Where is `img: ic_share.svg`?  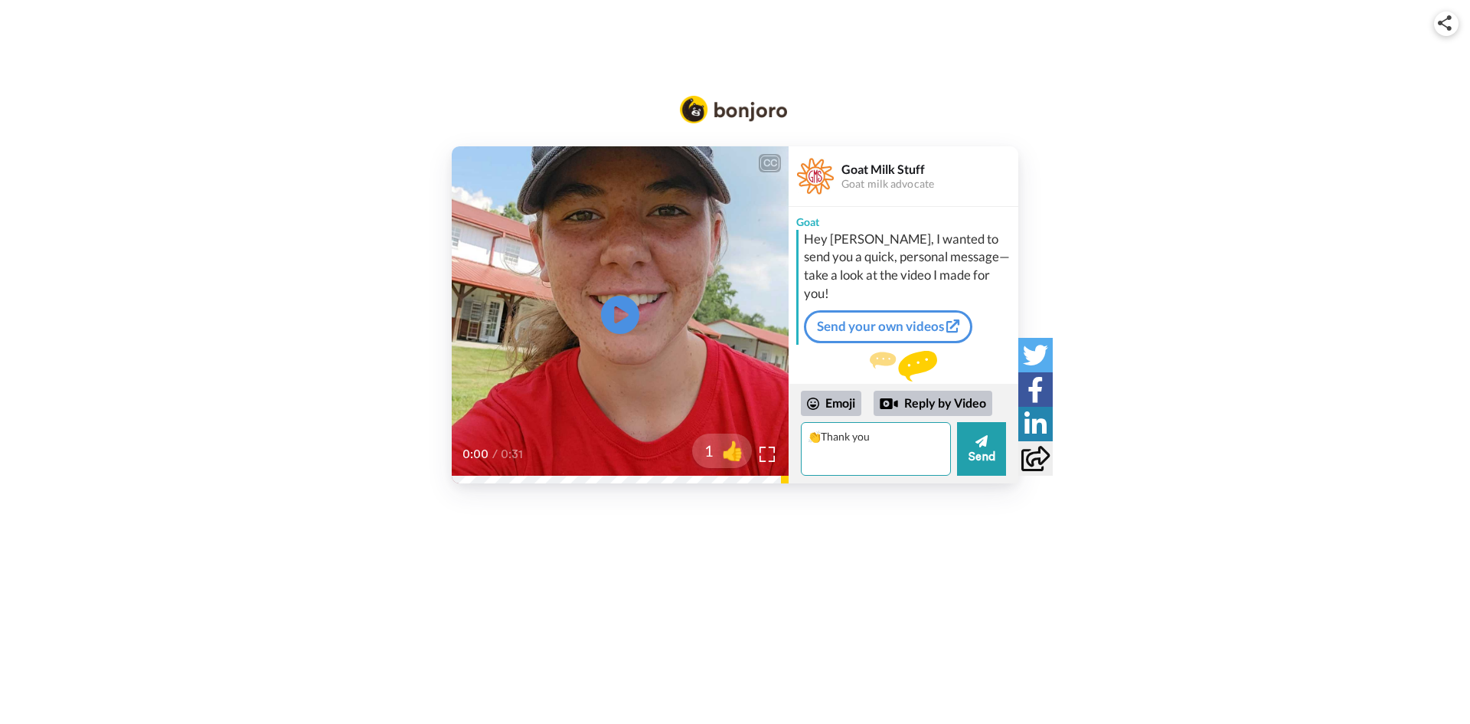 img: ic_share.svg is located at coordinates (1445, 23).